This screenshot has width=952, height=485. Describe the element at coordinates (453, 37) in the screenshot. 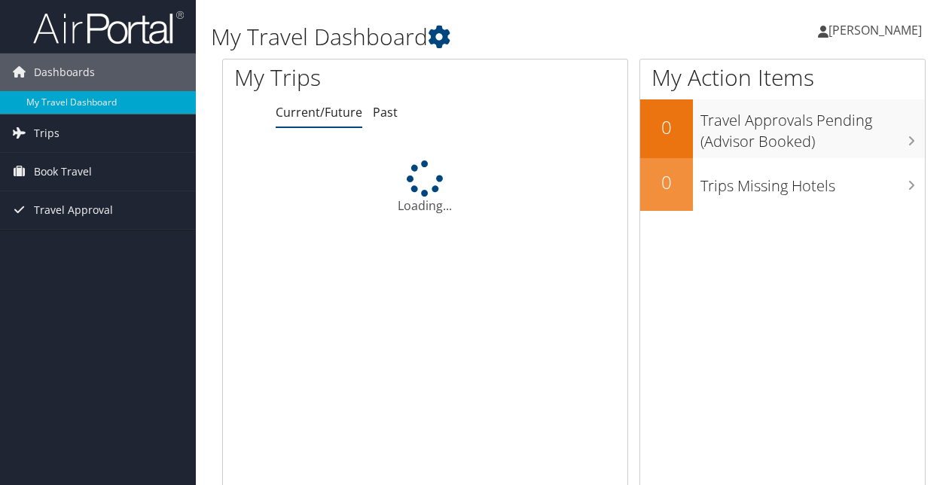

I see `h1: My Travel Dashboard` at that location.